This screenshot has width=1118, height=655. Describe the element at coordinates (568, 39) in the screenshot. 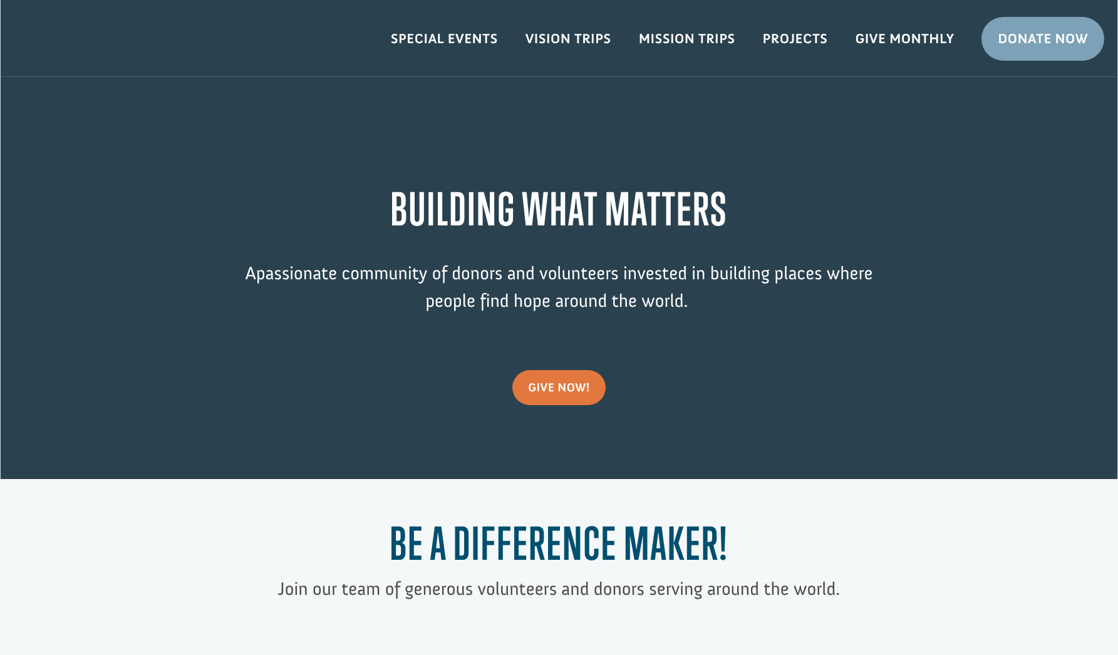

I see `a: Vision Trips` at that location.